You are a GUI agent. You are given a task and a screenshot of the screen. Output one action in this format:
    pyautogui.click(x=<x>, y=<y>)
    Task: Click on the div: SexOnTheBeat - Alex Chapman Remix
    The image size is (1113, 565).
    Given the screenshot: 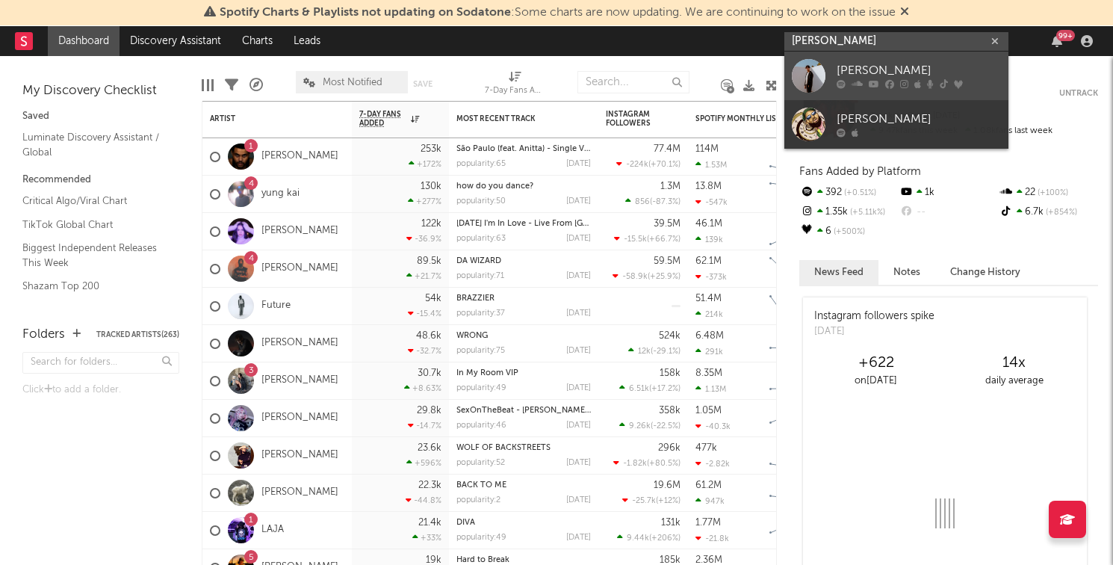 What is the action you would take?
    pyautogui.click(x=523, y=410)
    